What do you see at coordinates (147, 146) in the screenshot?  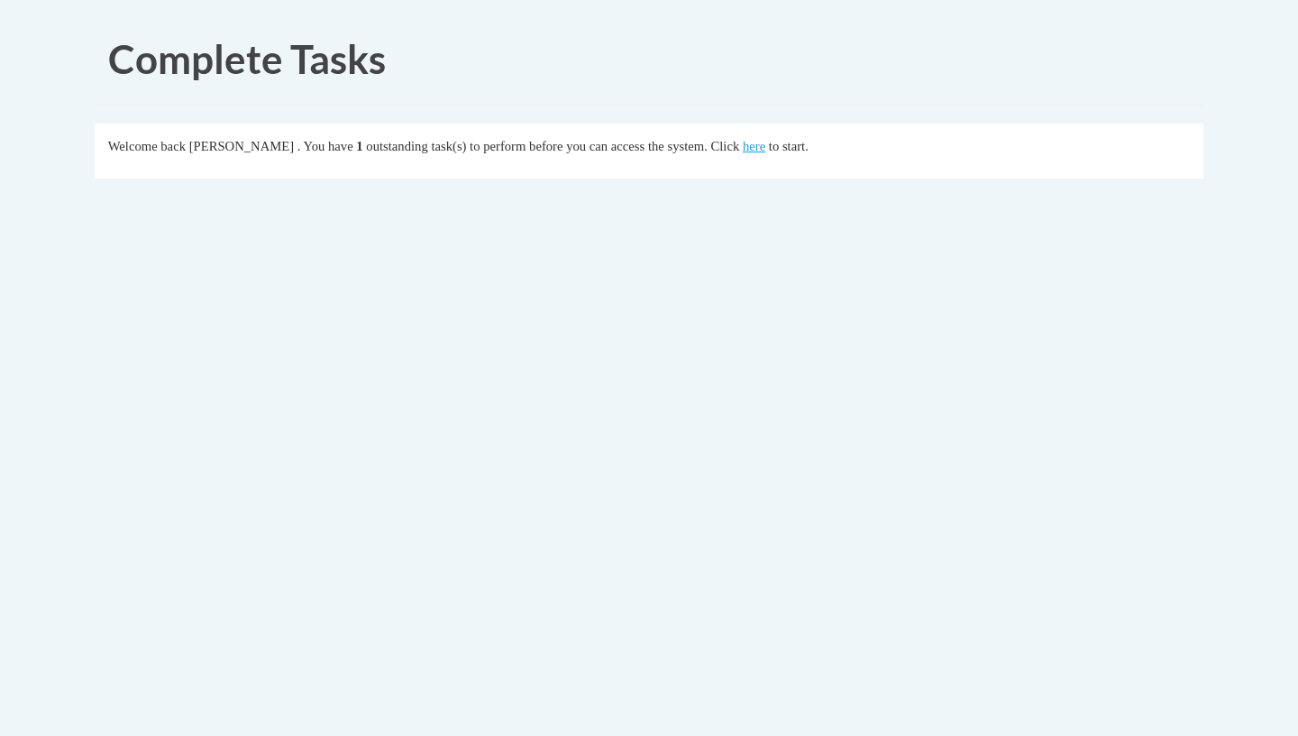 I see `span: Welcome back` at bounding box center [147, 146].